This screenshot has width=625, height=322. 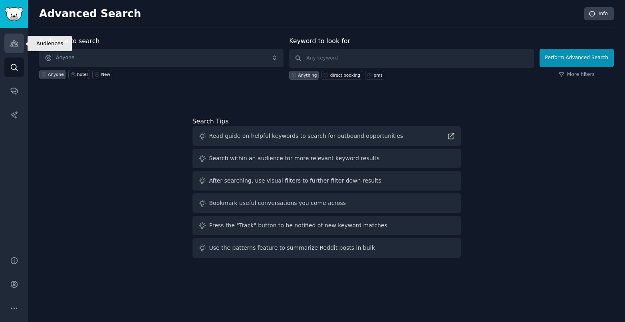 What do you see at coordinates (306, 136) in the screenshot?
I see `div: Read guide on helpful keywords to search for outbound opportunities` at bounding box center [306, 136].